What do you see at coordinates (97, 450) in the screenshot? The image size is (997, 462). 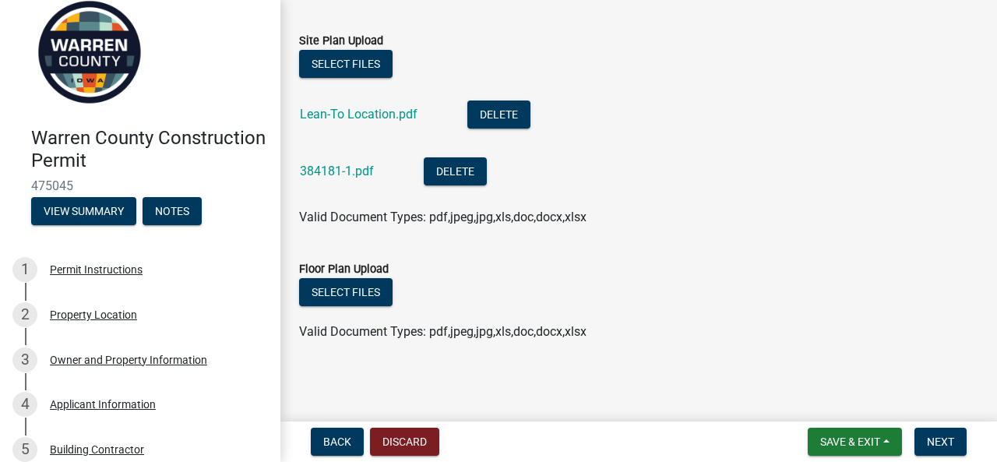 I see `div: Building Contractor` at bounding box center [97, 450].